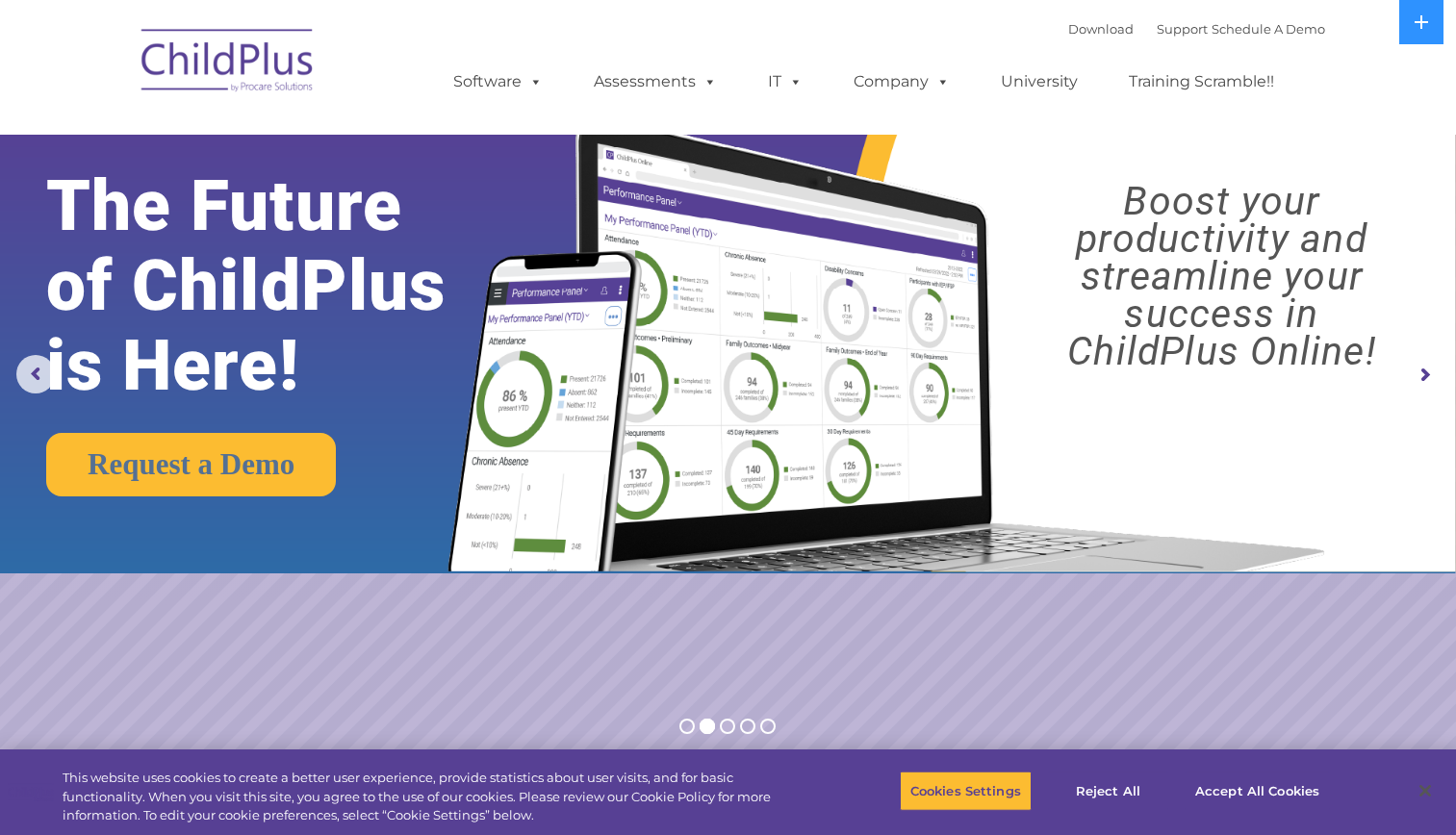 The height and width of the screenshot is (835, 1456). What do you see at coordinates (228, 64) in the screenshot?
I see `img: ChildPlus by Procare Solutions` at bounding box center [228, 64].